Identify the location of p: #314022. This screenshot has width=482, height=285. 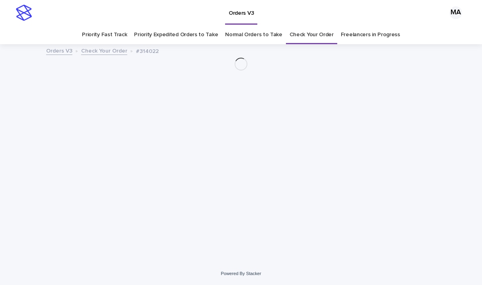
(147, 50).